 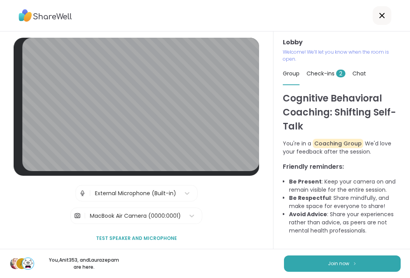 I want to click on li: : Share mindfully, and make space for everyone to share!, so click(x=344, y=202).